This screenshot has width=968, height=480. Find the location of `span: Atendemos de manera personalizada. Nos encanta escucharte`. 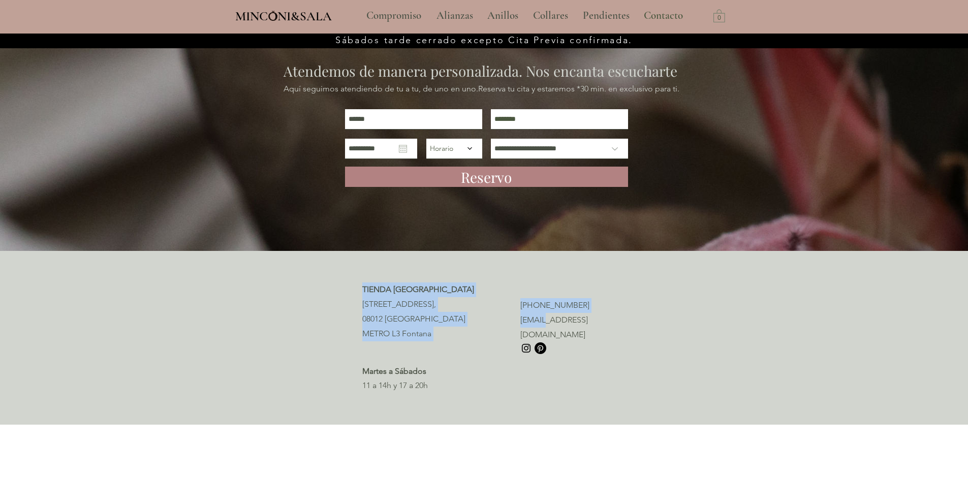

span: Atendemos de manera personalizada. Nos encanta escucharte is located at coordinates (480, 71).